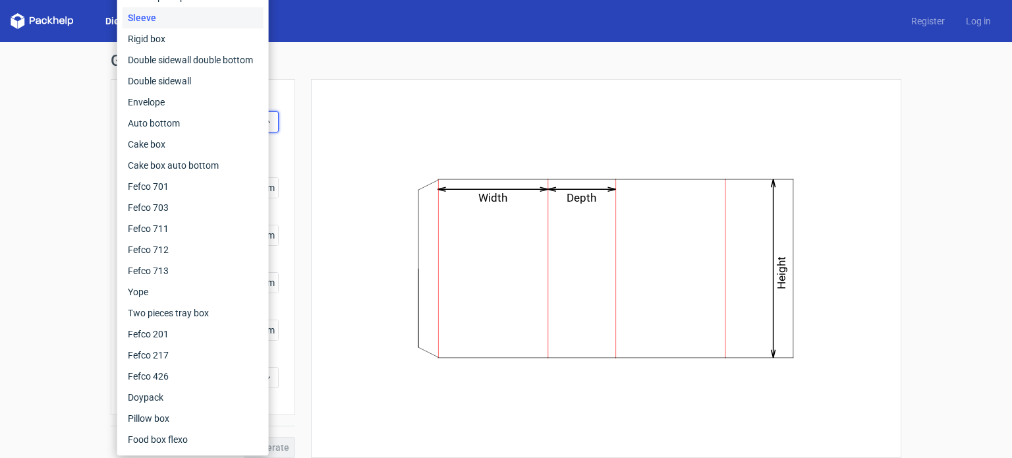  Describe the element at coordinates (193, 186) in the screenshot. I see `div: Fefco 701` at that location.